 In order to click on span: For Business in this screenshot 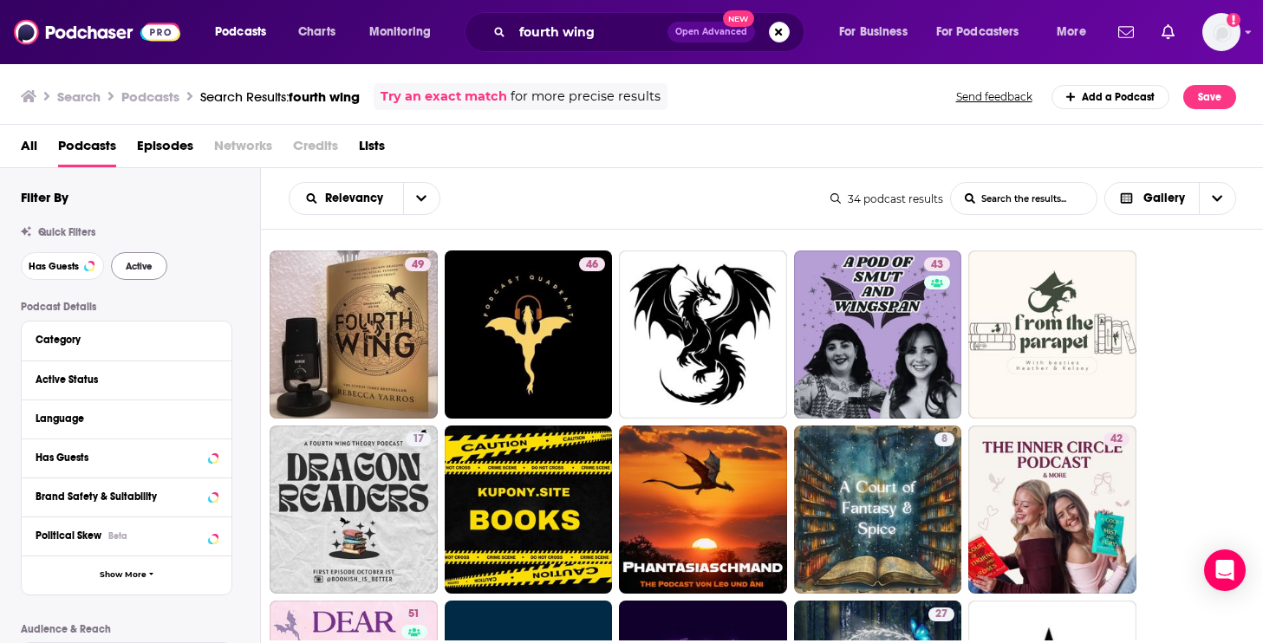, I will do `click(873, 32)`.